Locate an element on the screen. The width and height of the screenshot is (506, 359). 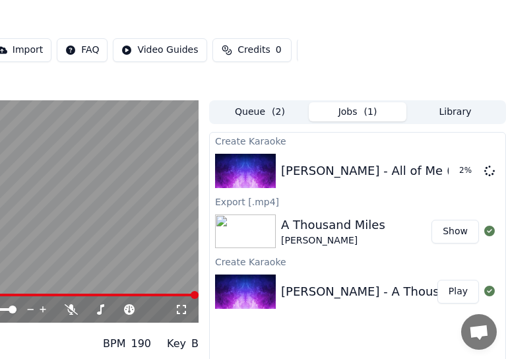
button: Play is located at coordinates (458, 291).